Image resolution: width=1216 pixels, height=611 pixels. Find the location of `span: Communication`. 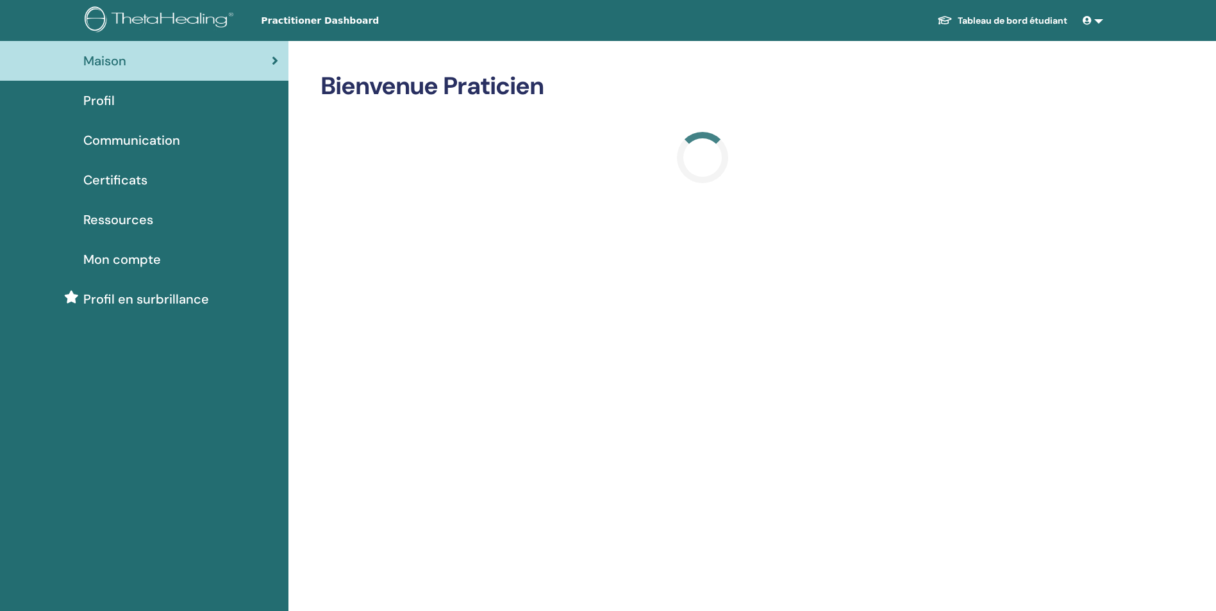

span: Communication is located at coordinates (131, 140).